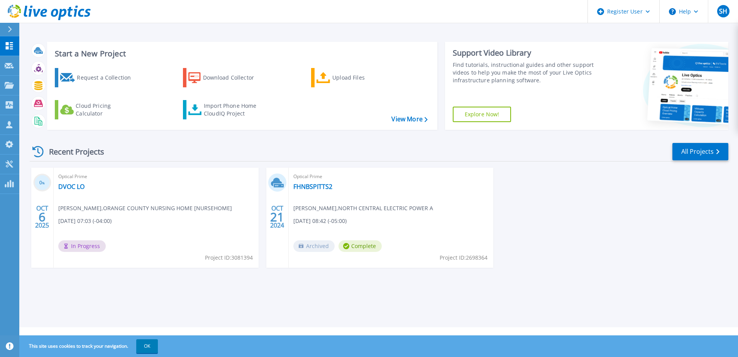  I want to click on span: Archived, so click(314, 246).